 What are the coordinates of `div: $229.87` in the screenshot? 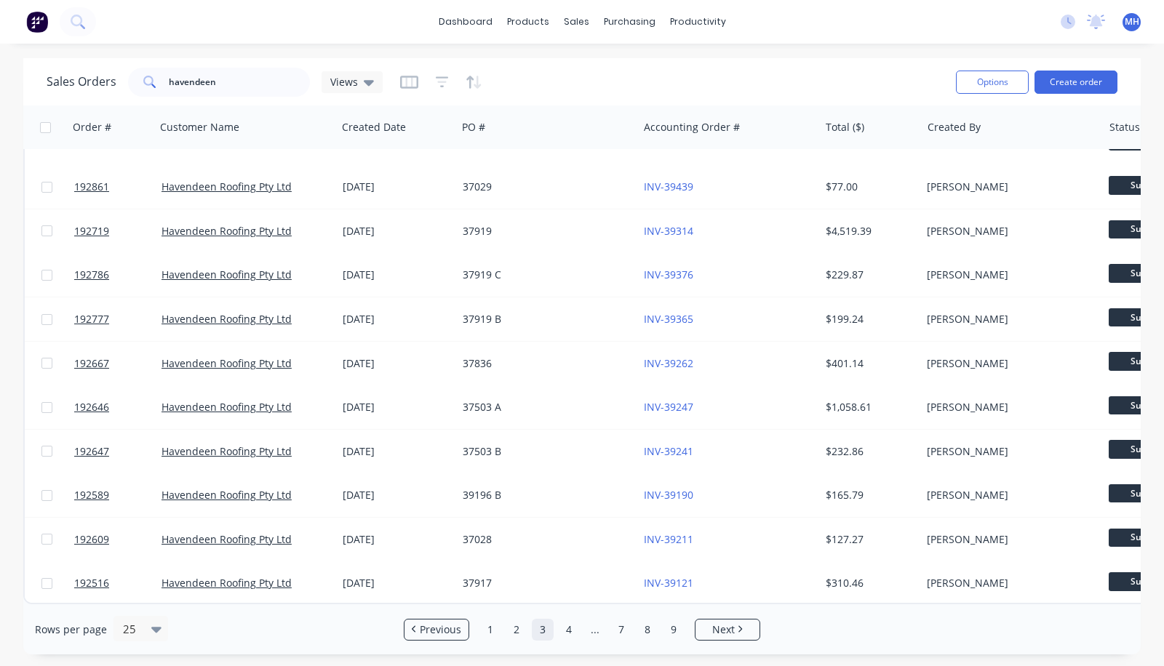 It's located at (868, 275).